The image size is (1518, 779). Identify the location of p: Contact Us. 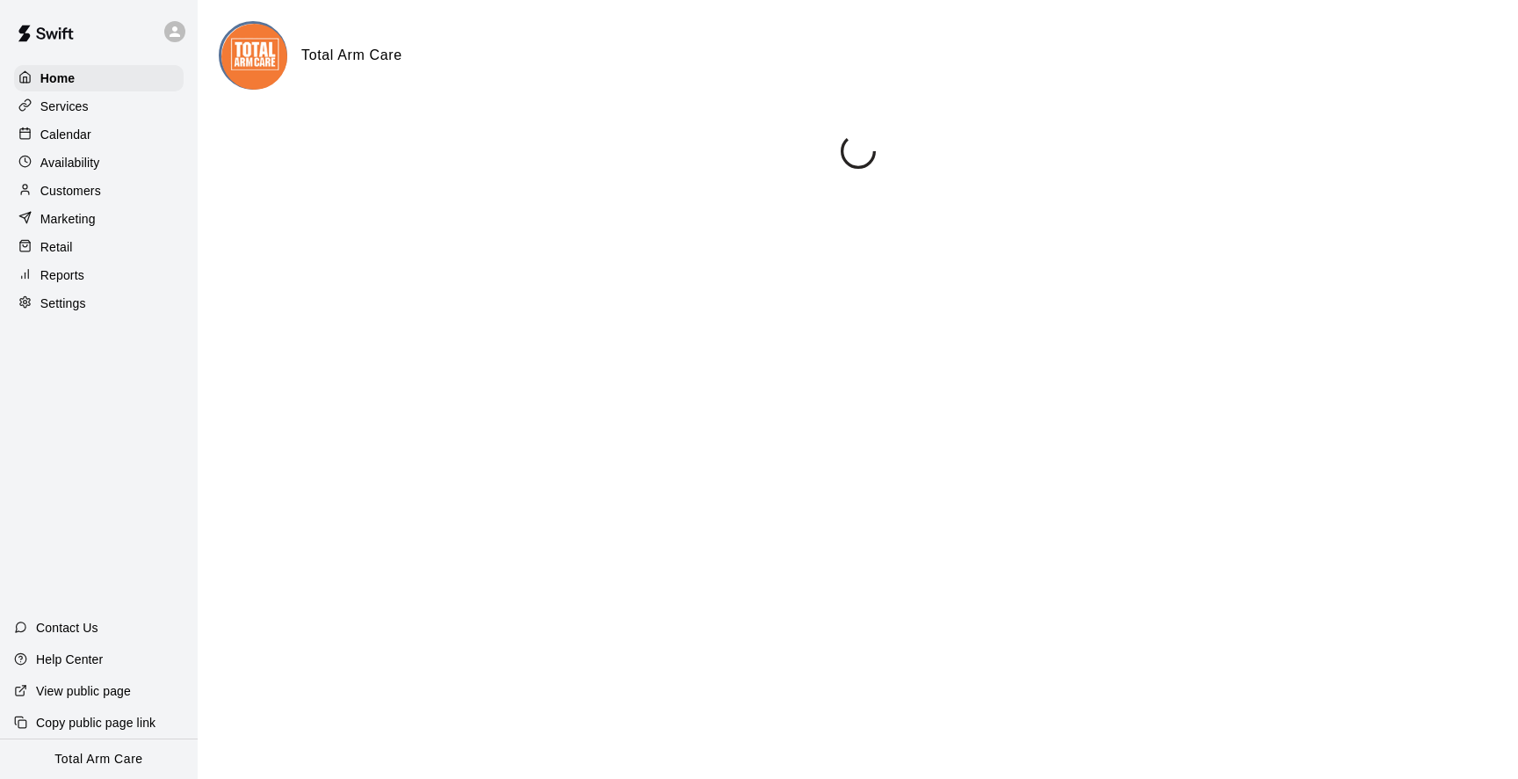
(67, 627).